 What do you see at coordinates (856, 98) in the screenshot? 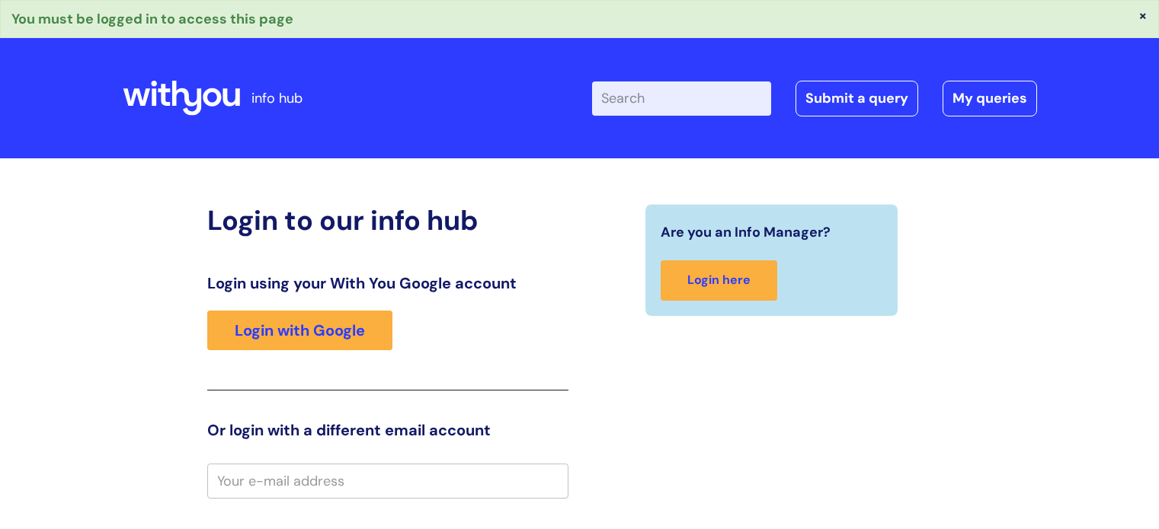
I see `a: Submit a query` at bounding box center [856, 98].